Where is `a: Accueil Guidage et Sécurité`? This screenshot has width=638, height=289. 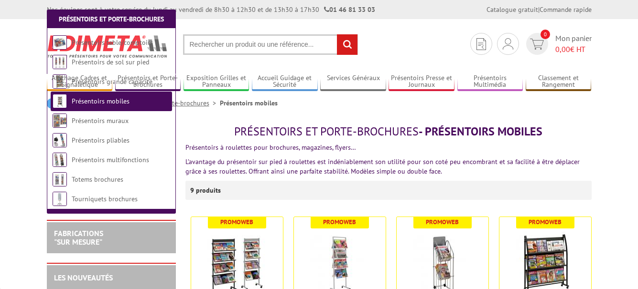
a: Accueil Guidage et Sécurité is located at coordinates (285, 82).